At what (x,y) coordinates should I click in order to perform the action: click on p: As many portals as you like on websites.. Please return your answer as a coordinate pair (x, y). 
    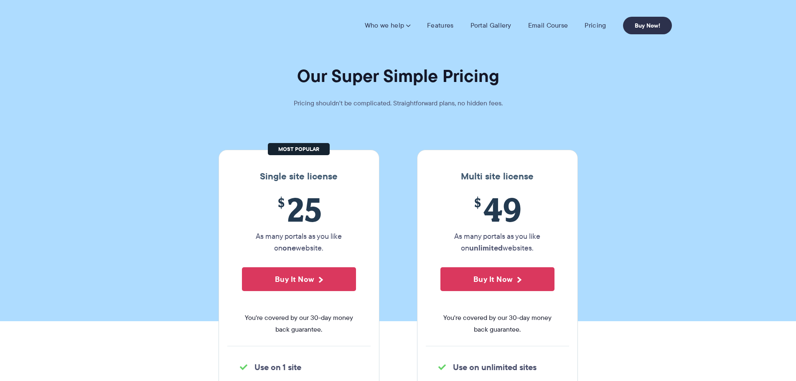
    Looking at the image, I should click on (497, 242).